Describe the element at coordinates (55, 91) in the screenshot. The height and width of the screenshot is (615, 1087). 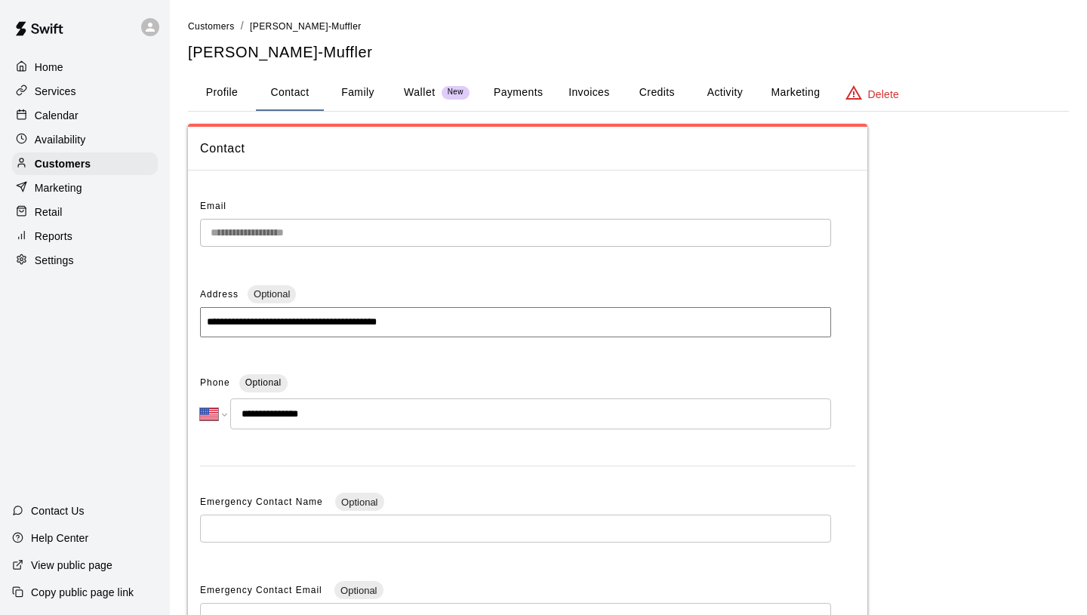
I see `p: Services` at that location.